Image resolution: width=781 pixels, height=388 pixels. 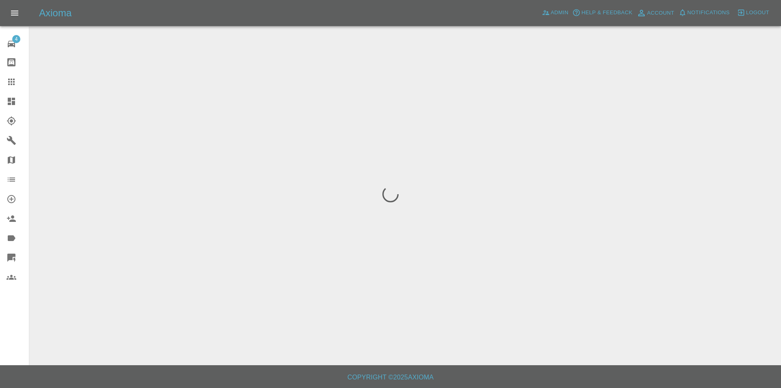 I want to click on h6: Copyright © 2025 Axioma, so click(x=391, y=377).